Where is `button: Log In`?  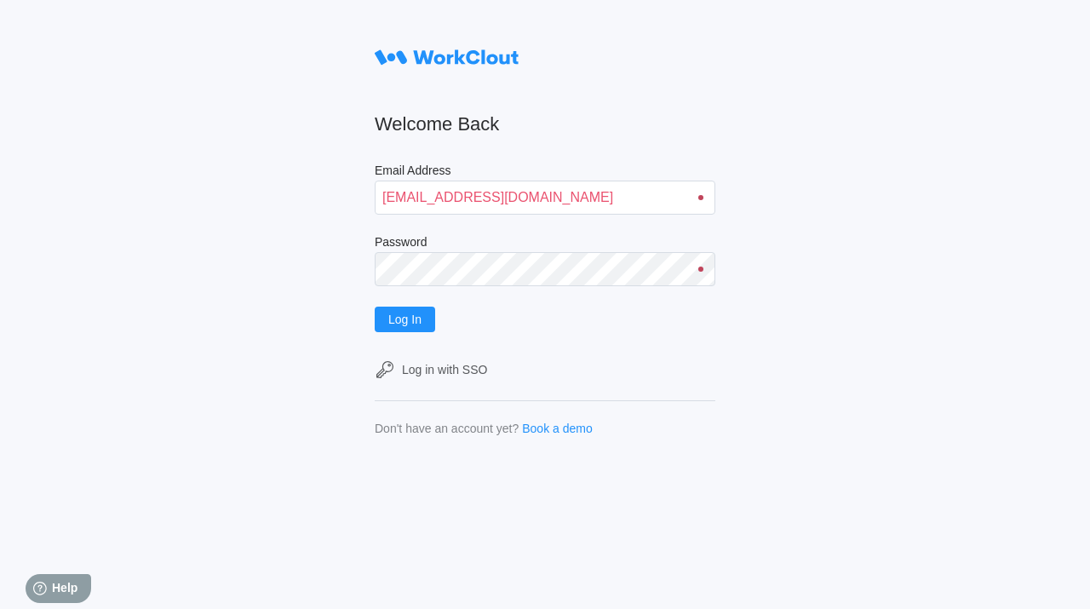
button: Log In is located at coordinates (404, 319).